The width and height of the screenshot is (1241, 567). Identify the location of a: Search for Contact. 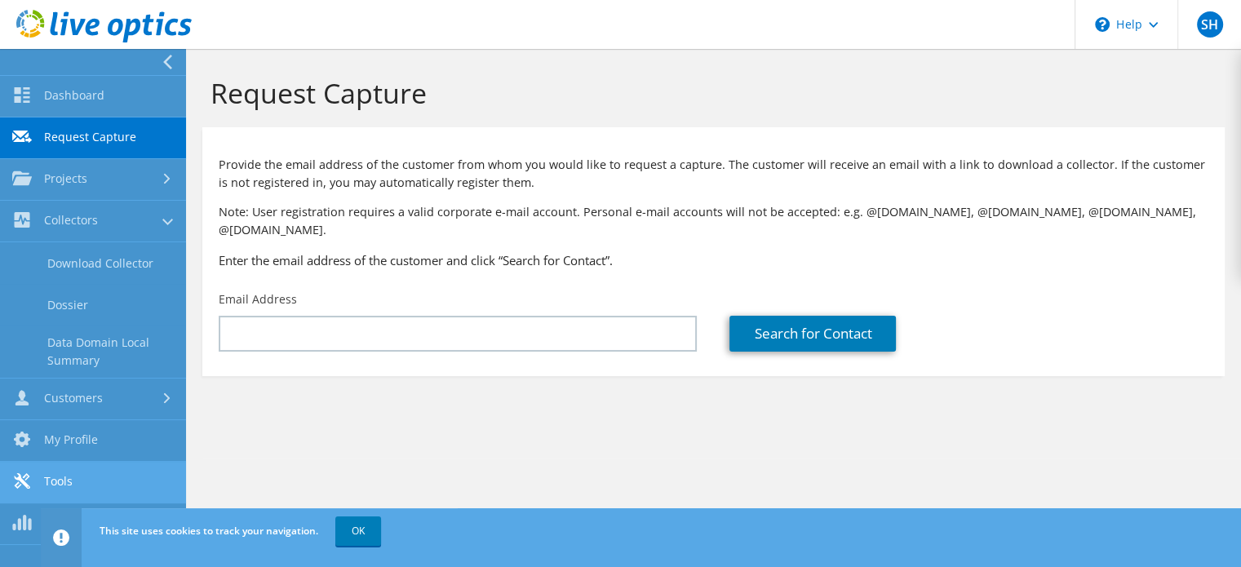
(812, 334).